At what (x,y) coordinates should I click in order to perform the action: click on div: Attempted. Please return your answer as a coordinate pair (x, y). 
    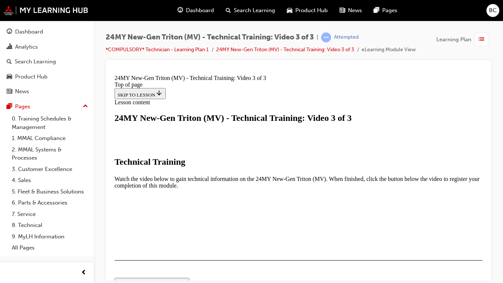
    Looking at the image, I should click on (346, 37).